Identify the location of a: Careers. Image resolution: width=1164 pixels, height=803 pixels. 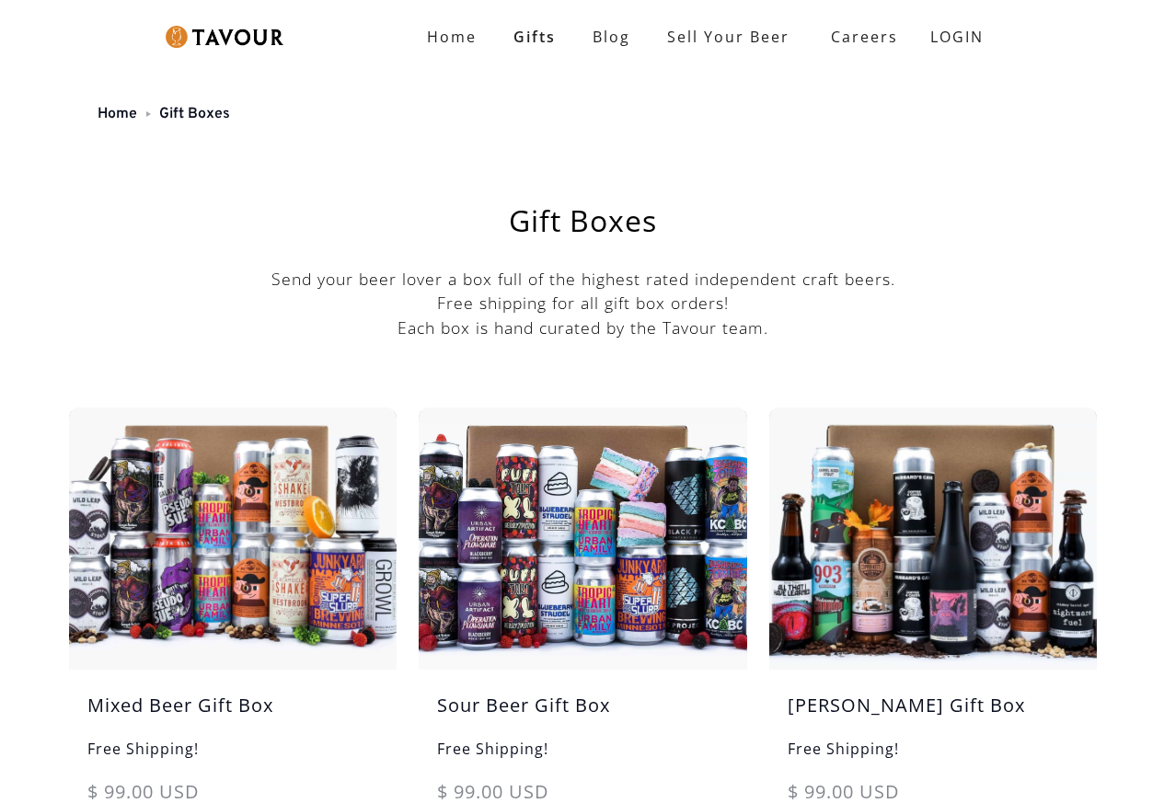
(859, 37).